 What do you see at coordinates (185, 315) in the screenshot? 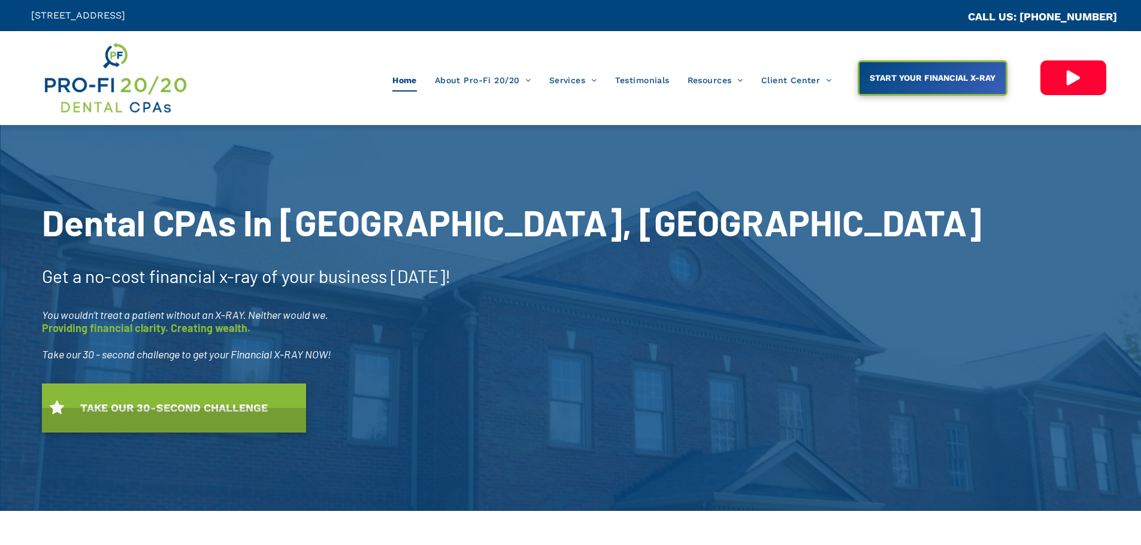
I see `span: You wouldn’t treat a patient without an X-RAY. Neither would we.` at bounding box center [185, 315].